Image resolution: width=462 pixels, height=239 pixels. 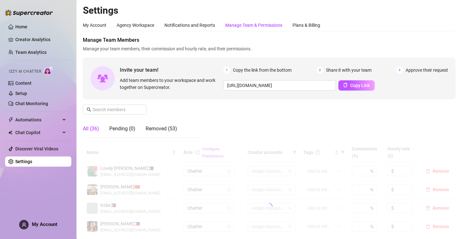 What do you see at coordinates (400, 70) in the screenshot?
I see `span: 3` at bounding box center [400, 70].